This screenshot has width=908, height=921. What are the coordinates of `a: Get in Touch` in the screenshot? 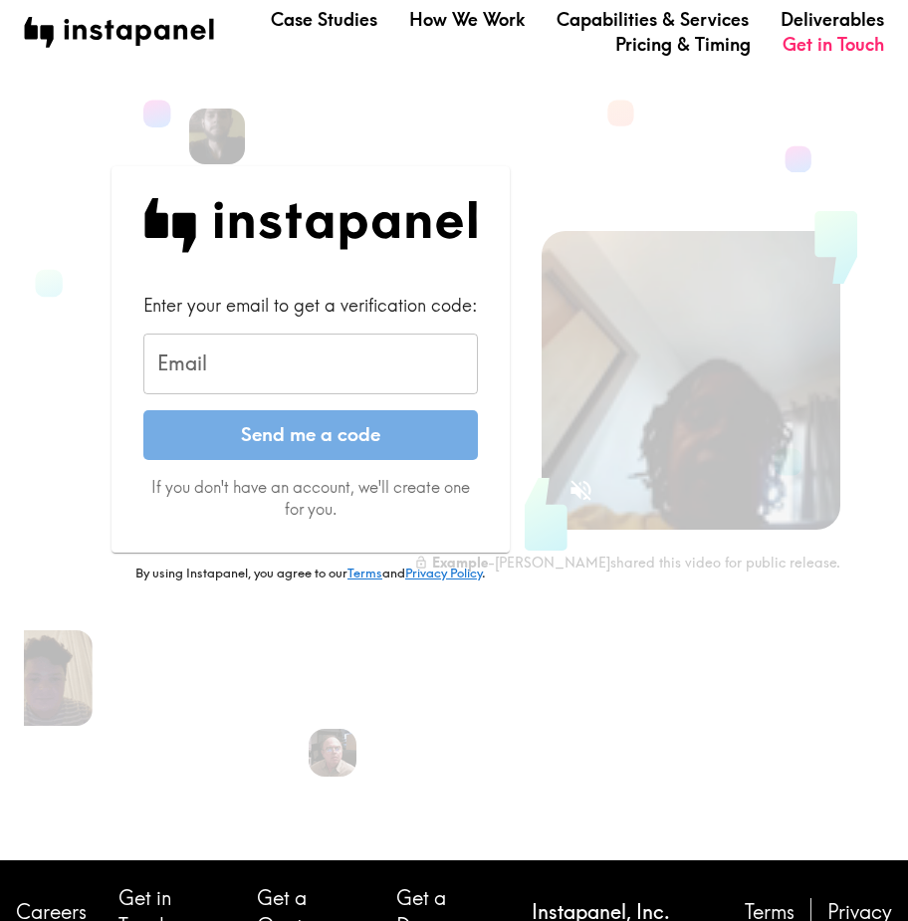 It's located at (834, 44).